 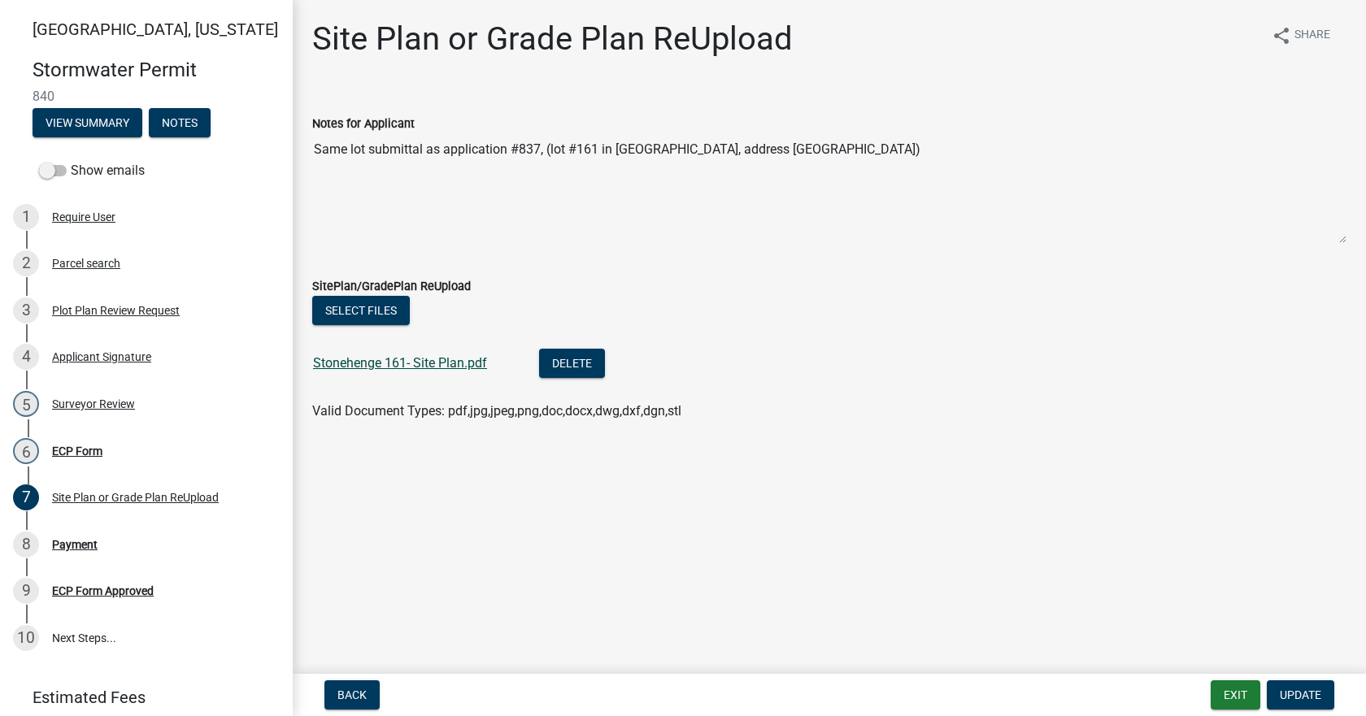 What do you see at coordinates (1300, 695) in the screenshot?
I see `button: Update` at bounding box center [1300, 695].